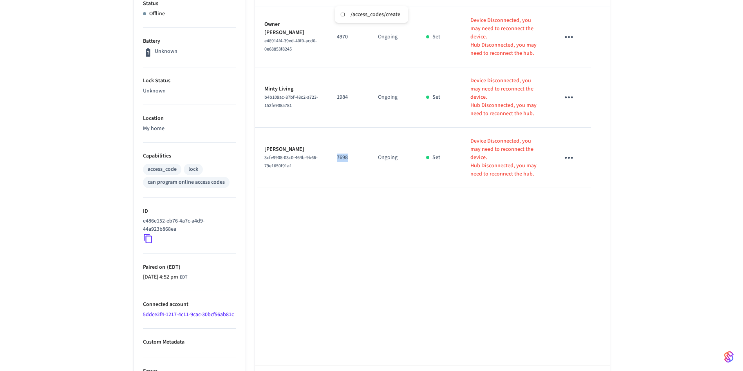 The width and height of the screenshot is (743, 371). I want to click on span: 3cfe9908-03c0-464b-9b66-79e1650f91af, so click(291, 162).